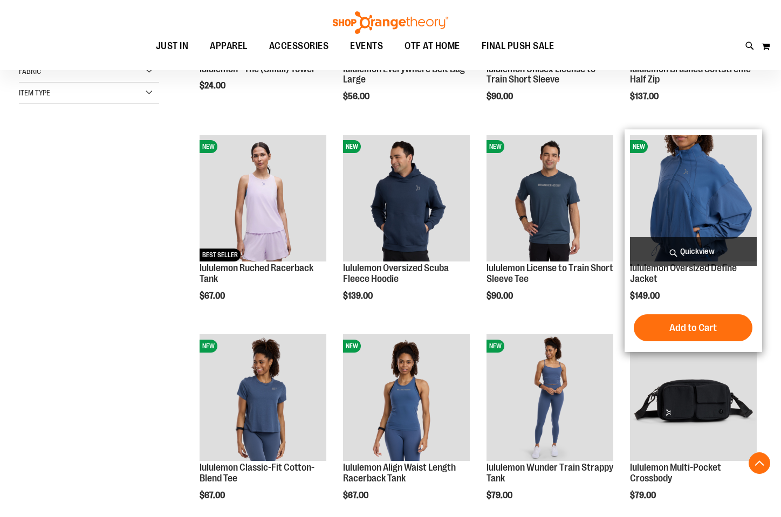 Image resolution: width=781 pixels, height=517 pixels. I want to click on a: FINAL PUSH SALE, so click(517, 46).